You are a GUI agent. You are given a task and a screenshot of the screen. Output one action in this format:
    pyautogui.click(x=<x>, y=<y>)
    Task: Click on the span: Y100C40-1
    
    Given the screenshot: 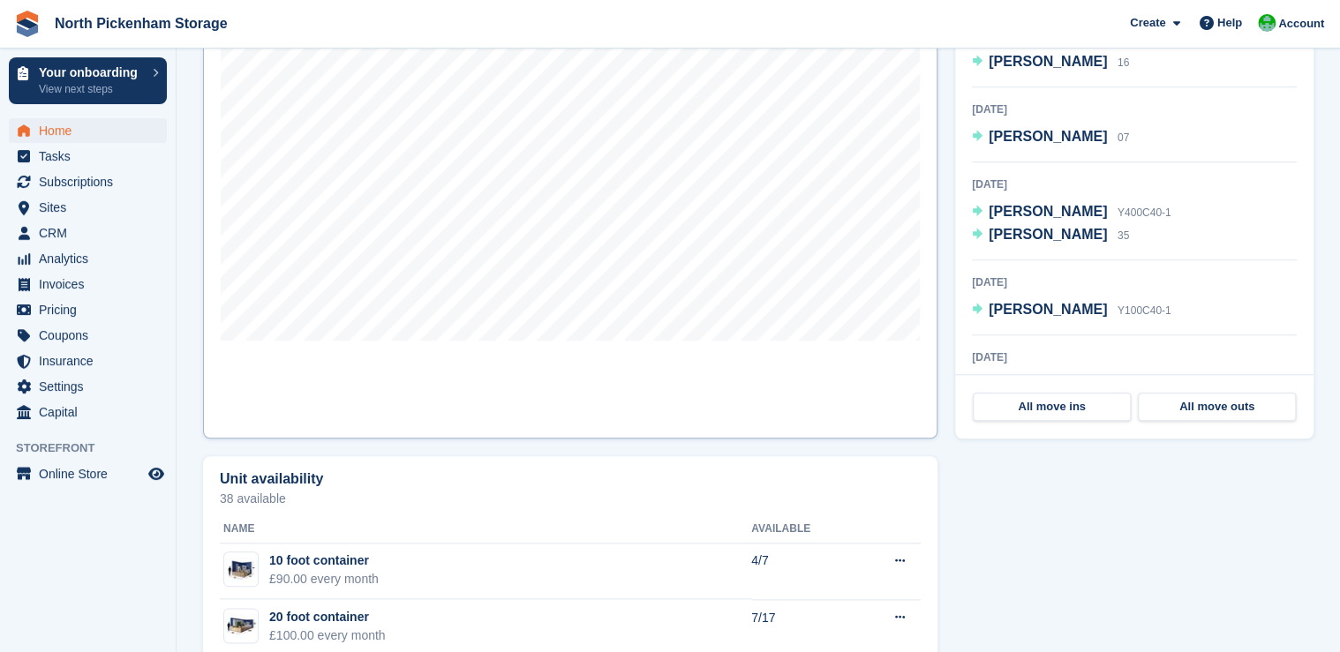 What is the action you would take?
    pyautogui.click(x=1144, y=311)
    